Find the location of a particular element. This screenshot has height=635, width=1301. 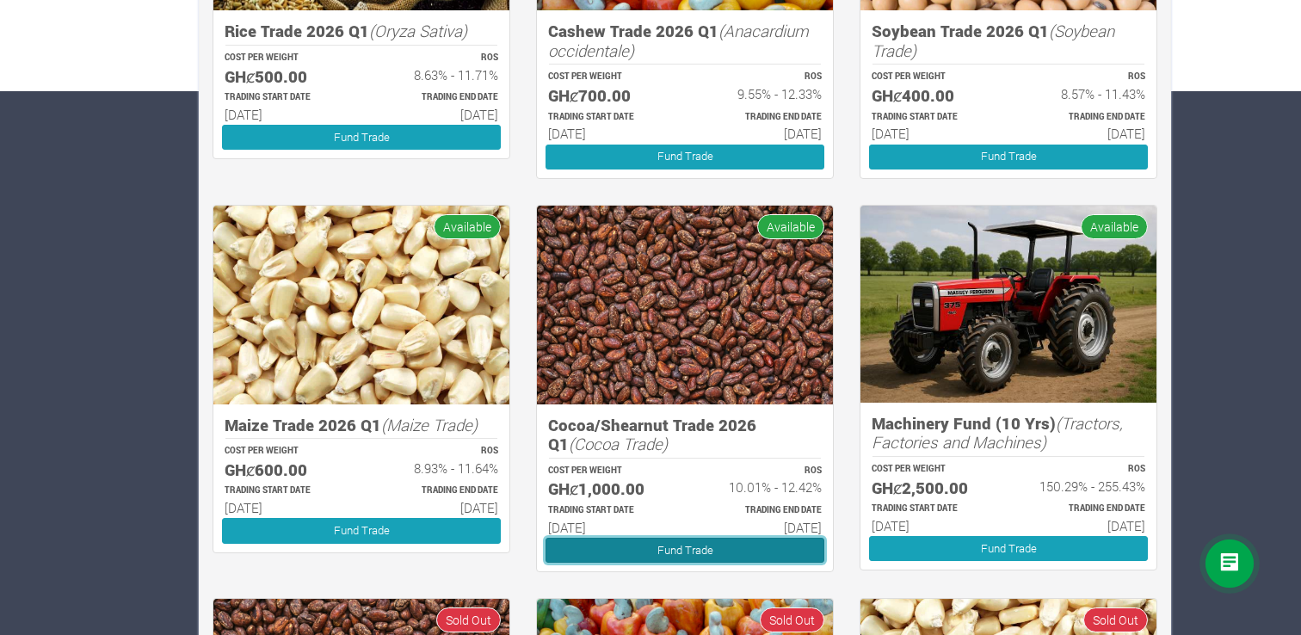

h5: GHȼ1,000.00 is located at coordinates (609, 489).